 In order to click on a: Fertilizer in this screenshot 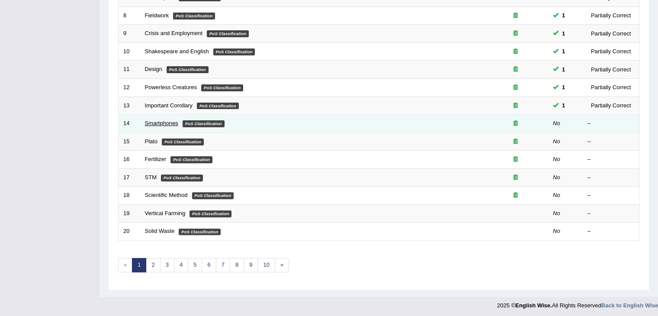, I will do `click(156, 159)`.